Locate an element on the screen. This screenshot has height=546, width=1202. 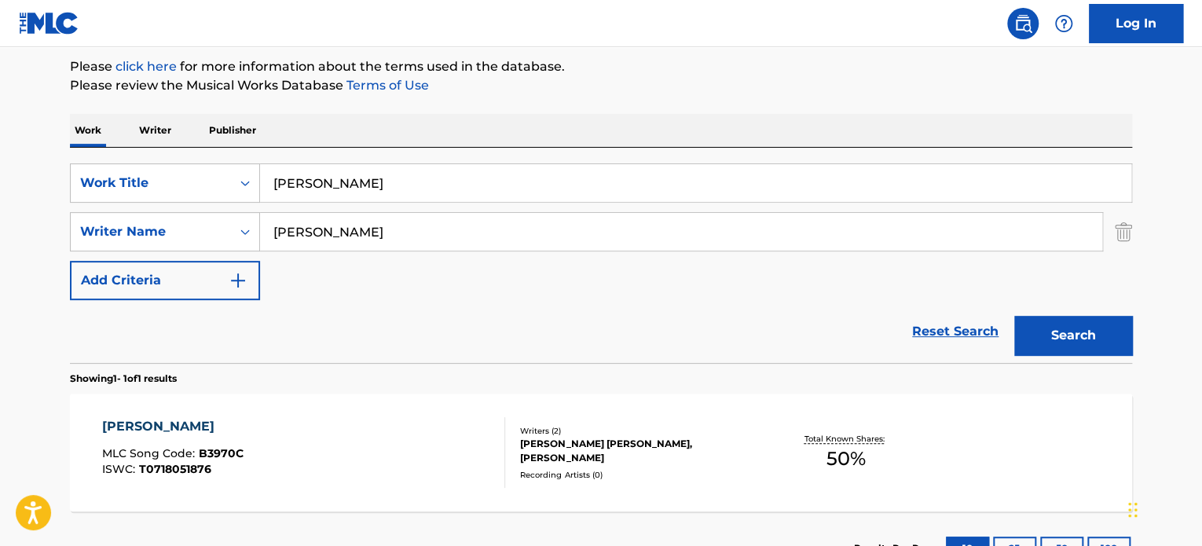
img: help is located at coordinates (1064, 24).